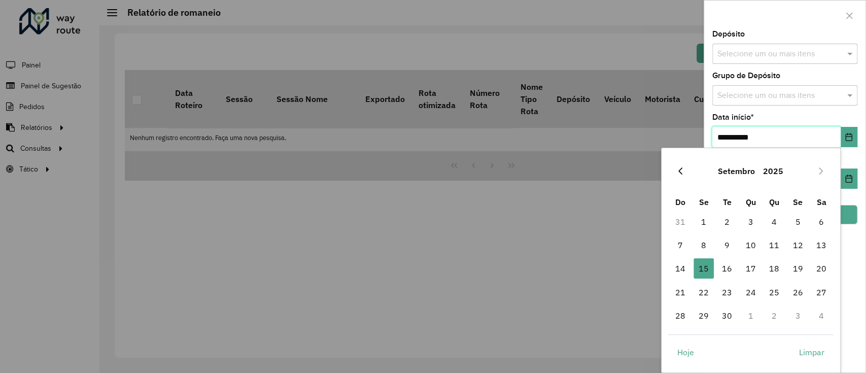 This screenshot has height=373, width=866. Describe the element at coordinates (811, 352) in the screenshot. I see `span: Limpar` at that location.